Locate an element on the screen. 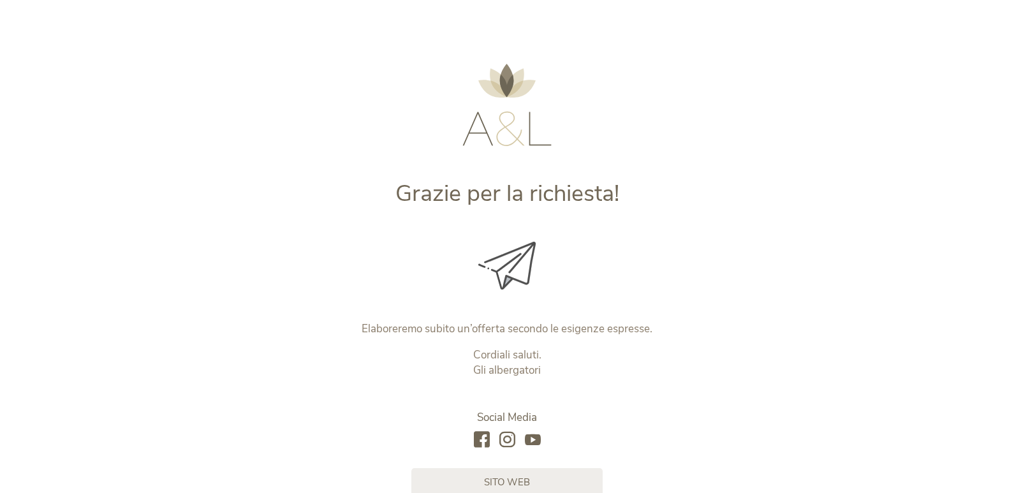  span: Grazie per la richiesta! is located at coordinates (507, 193).